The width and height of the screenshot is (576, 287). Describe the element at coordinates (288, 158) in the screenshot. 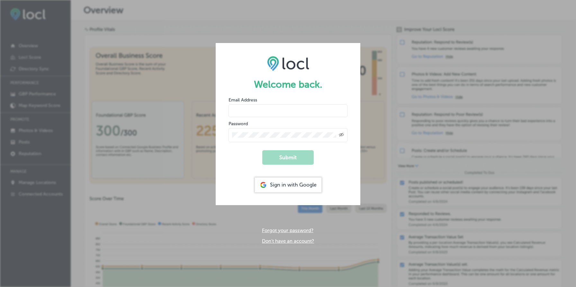

I see `button: Submit` at that location.